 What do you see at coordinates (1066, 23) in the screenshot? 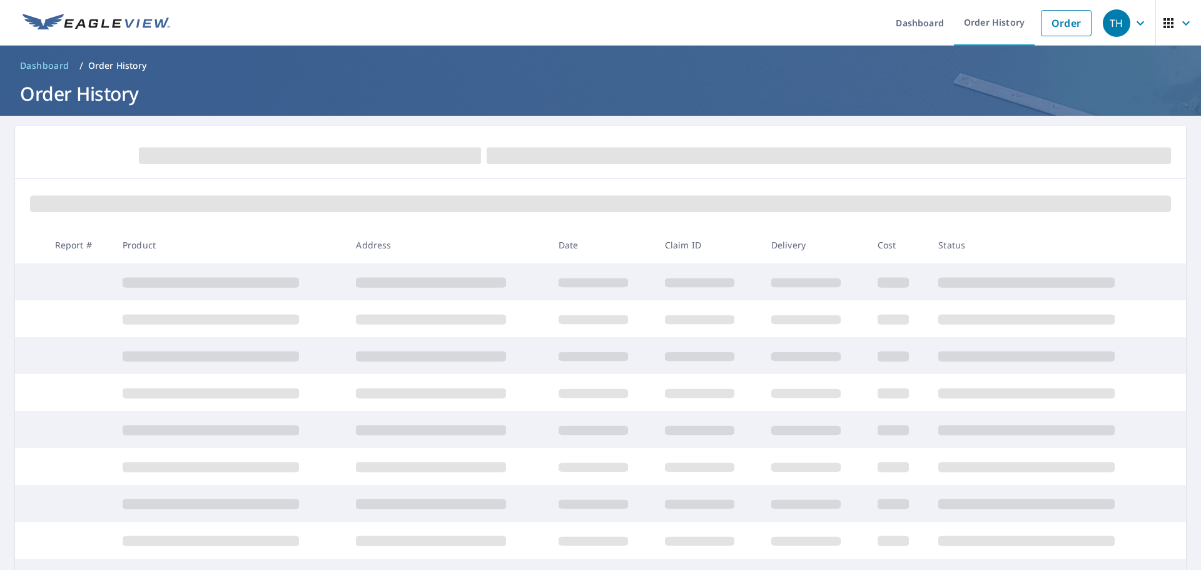
I see `a: Order` at bounding box center [1066, 23].